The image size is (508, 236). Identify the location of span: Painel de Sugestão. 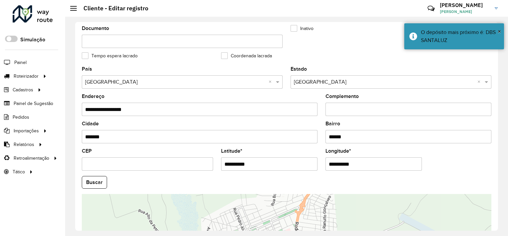
(33, 103).